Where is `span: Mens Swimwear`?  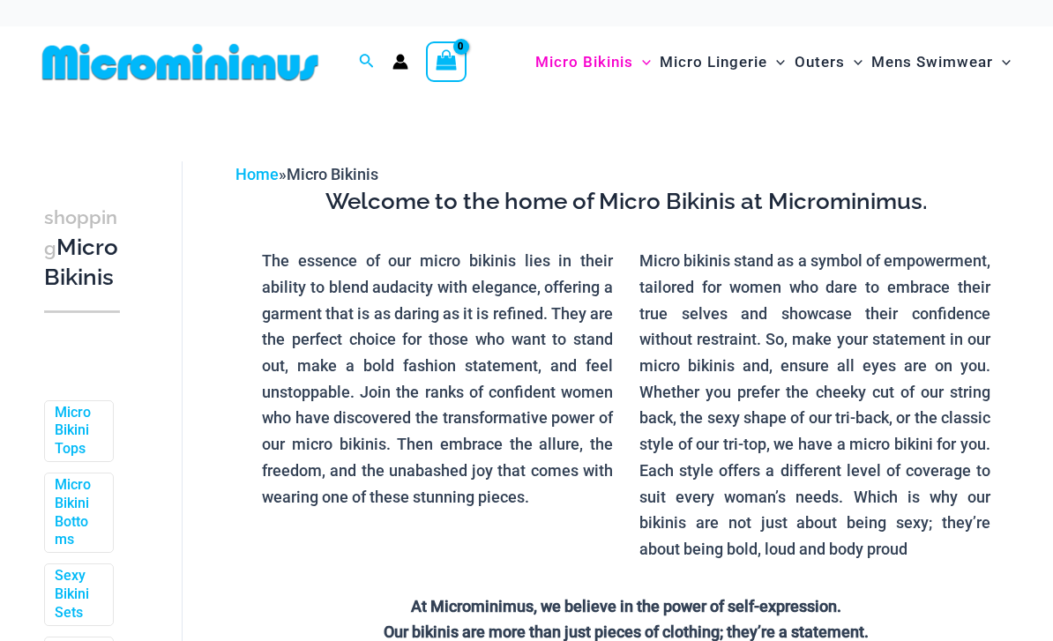 span: Mens Swimwear is located at coordinates (932, 62).